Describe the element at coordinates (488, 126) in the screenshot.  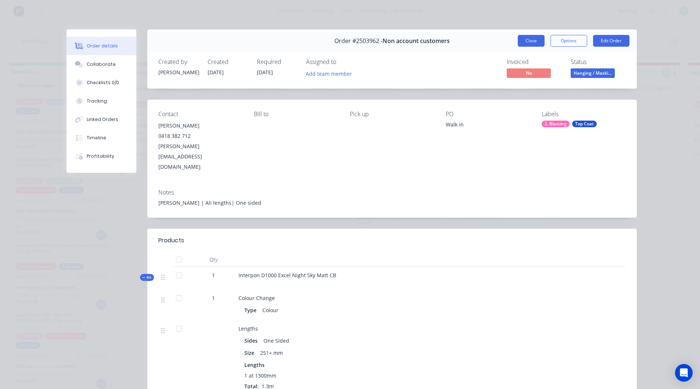
I see `div: Walk in` at that location.